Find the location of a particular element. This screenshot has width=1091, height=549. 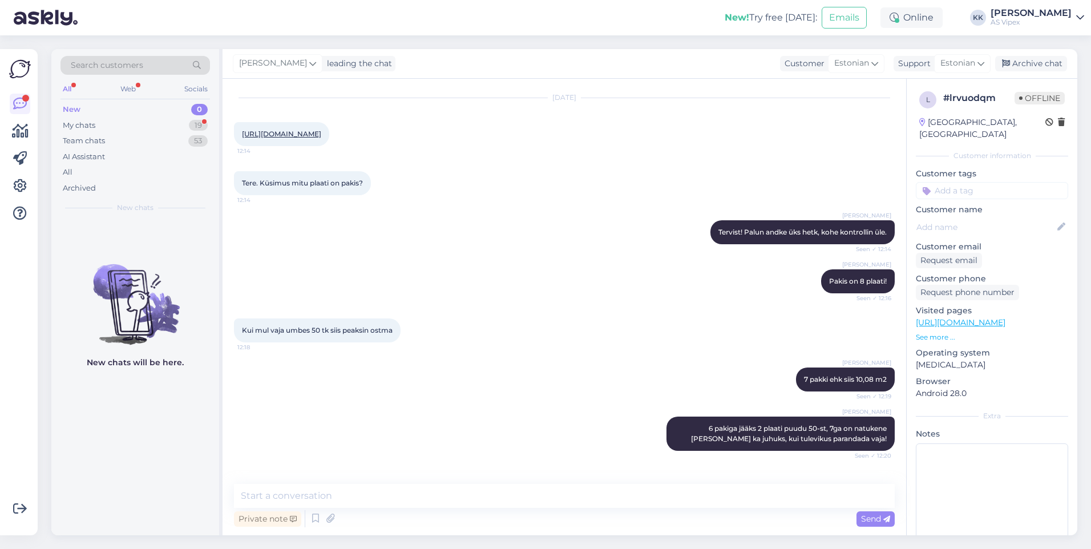

p: See more ... is located at coordinates (992, 337).